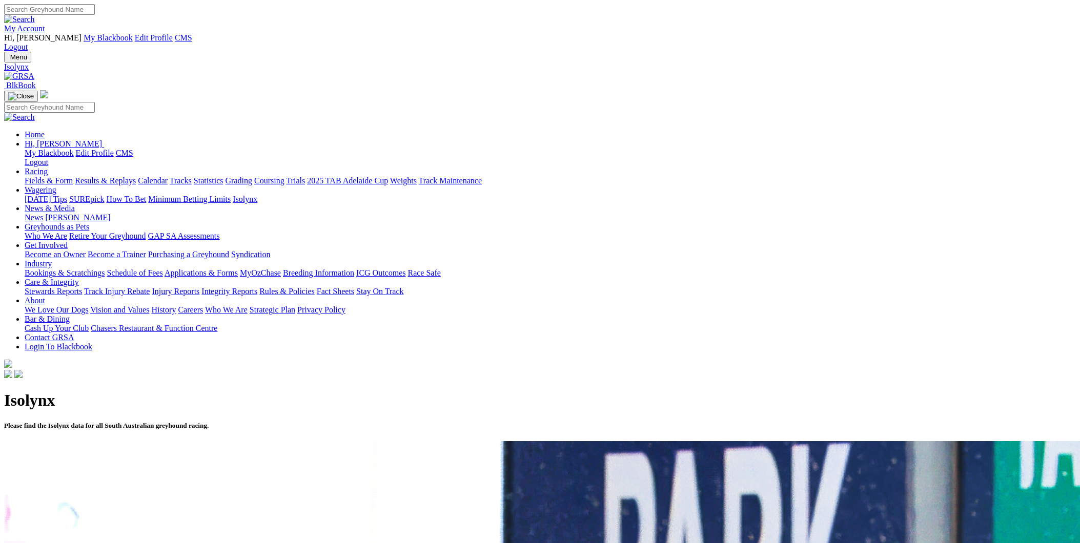 This screenshot has width=1080, height=543. What do you see at coordinates (36, 171) in the screenshot?
I see `a: Racing` at bounding box center [36, 171].